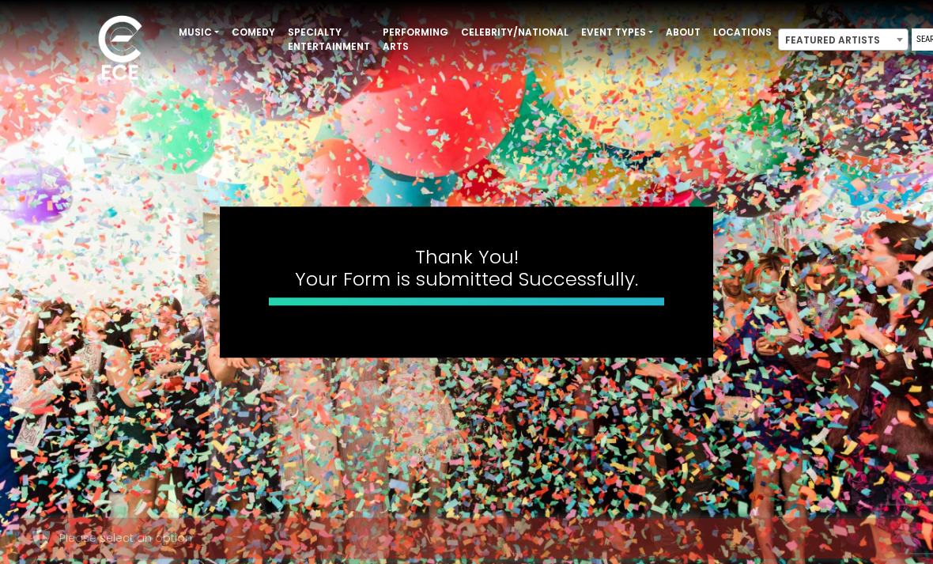 This screenshot has height=564, width=933. What do you see at coordinates (466, 268) in the screenshot?
I see `h4: Thank You! Your Form is submitted Successfully.` at bounding box center [466, 268].